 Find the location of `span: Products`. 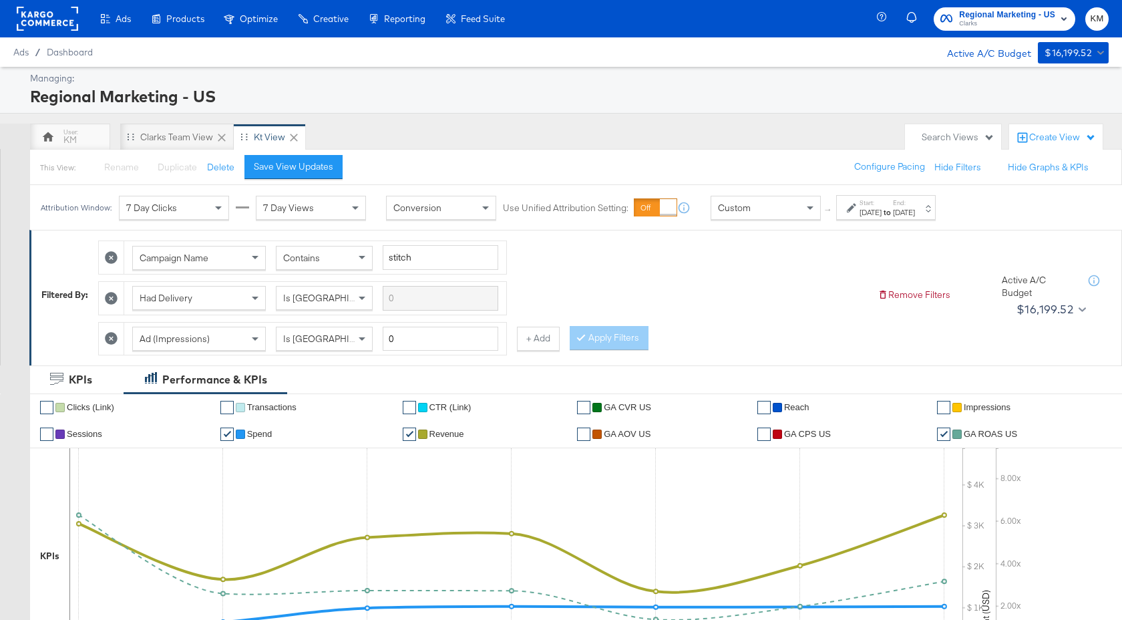

span: Products is located at coordinates (185, 19).